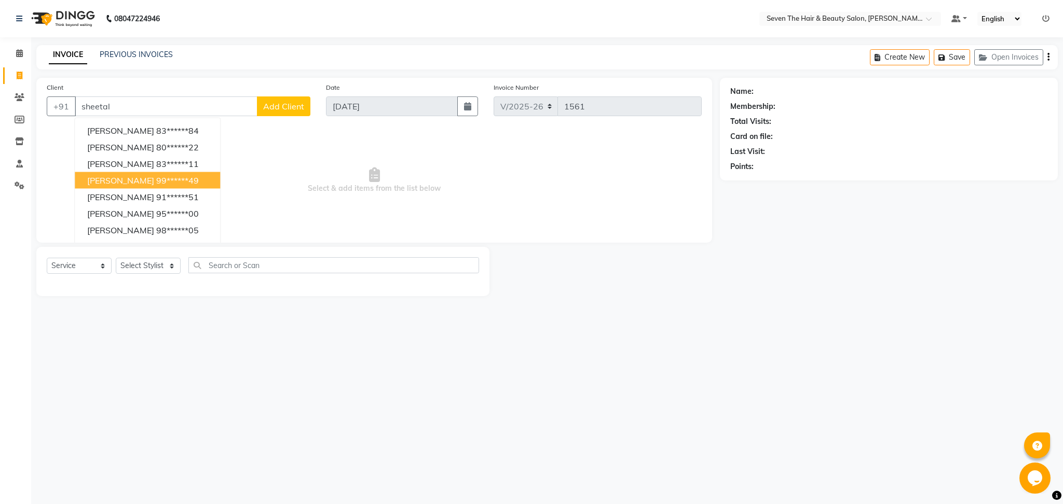  Describe the element at coordinates (747, 152) in the screenshot. I see `div: Last Visit:` at that location.